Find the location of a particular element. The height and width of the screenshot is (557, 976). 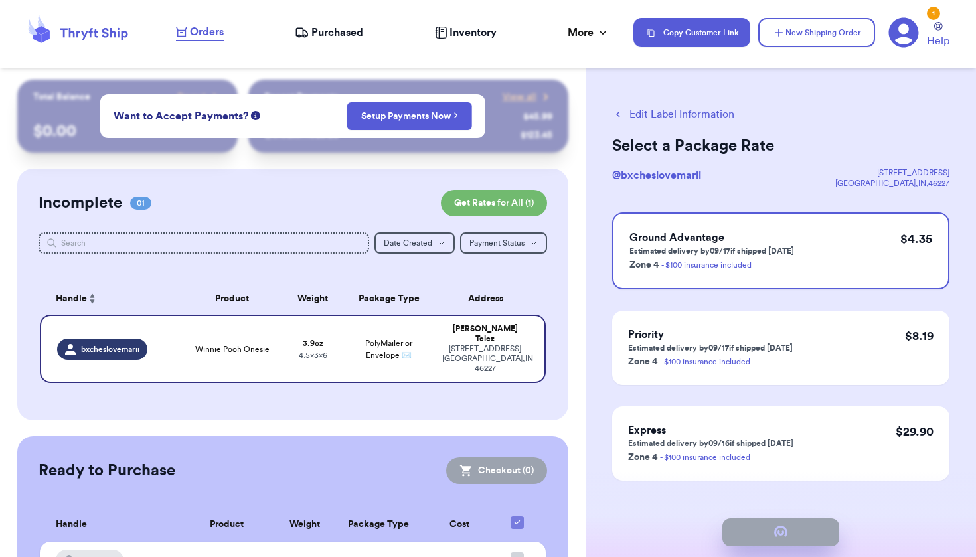

a: 1 is located at coordinates (904, 33).